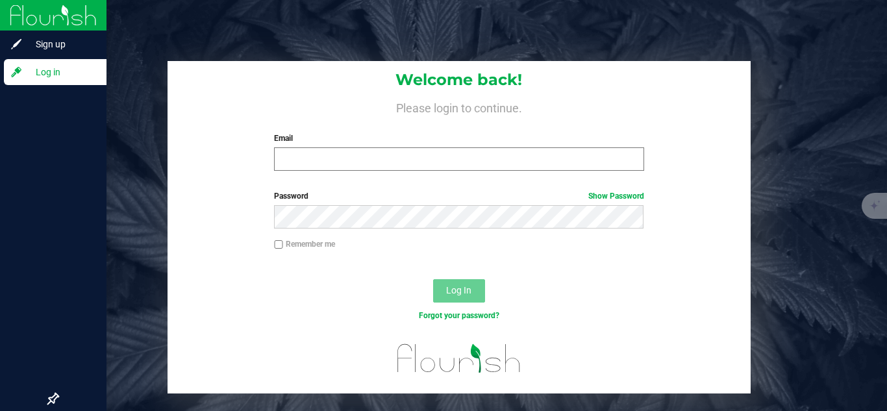  Describe the element at coordinates (459, 358) in the screenshot. I see `img: flourish_logo.svg` at that location.